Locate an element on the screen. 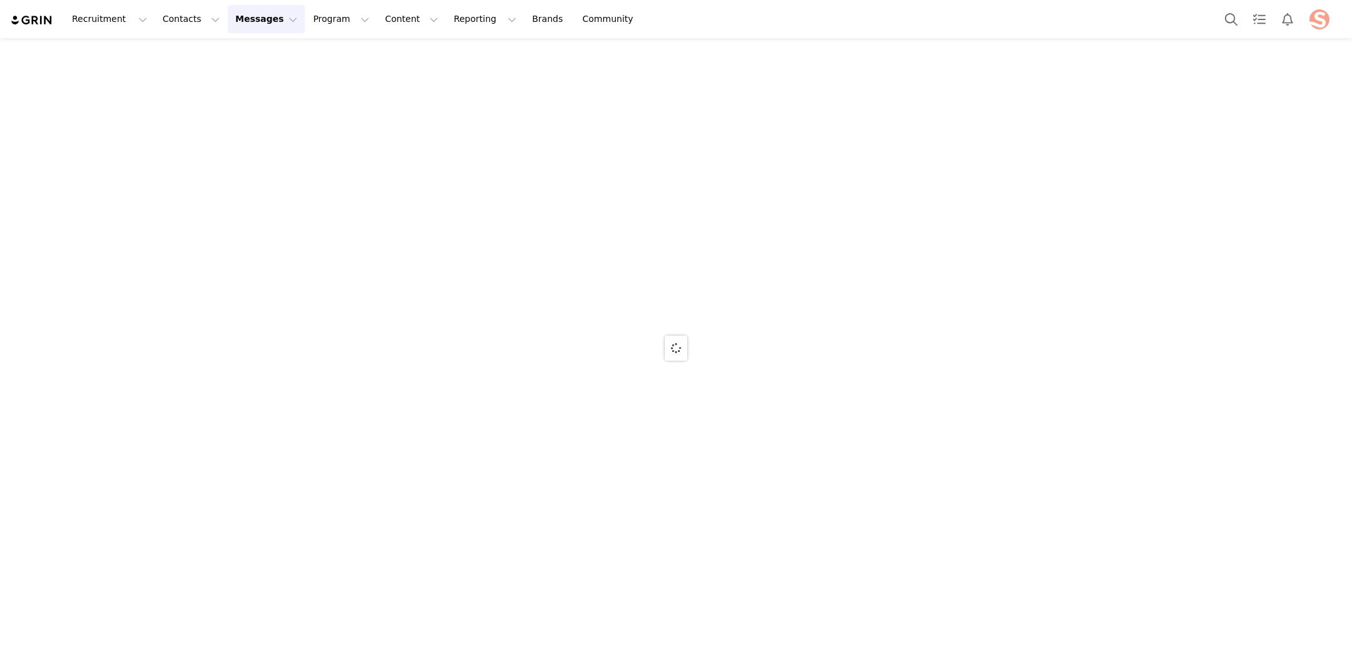 This screenshot has height=660, width=1352. a: Community is located at coordinates (611, 19).